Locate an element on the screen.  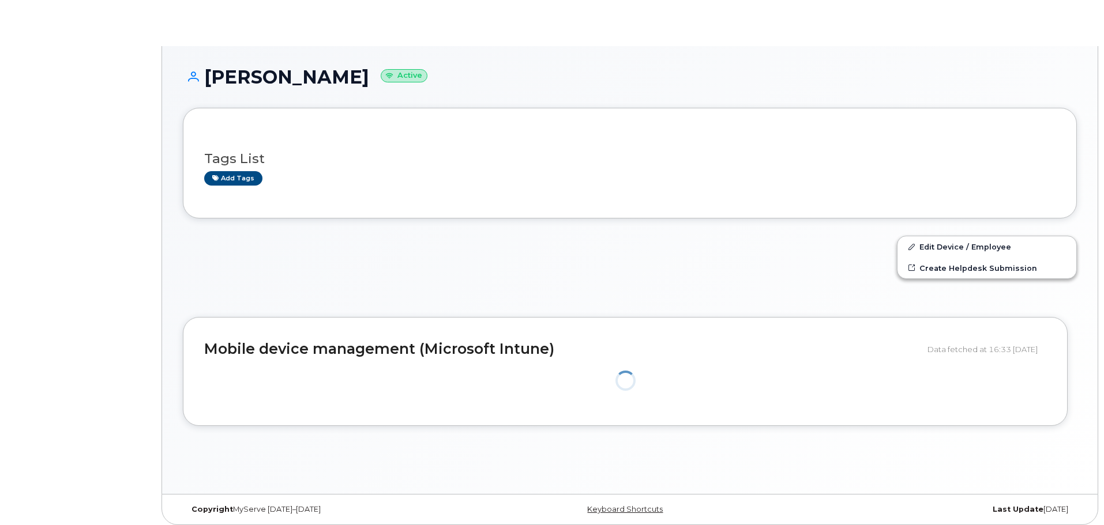
strong: Last Update is located at coordinates (1018, 509).